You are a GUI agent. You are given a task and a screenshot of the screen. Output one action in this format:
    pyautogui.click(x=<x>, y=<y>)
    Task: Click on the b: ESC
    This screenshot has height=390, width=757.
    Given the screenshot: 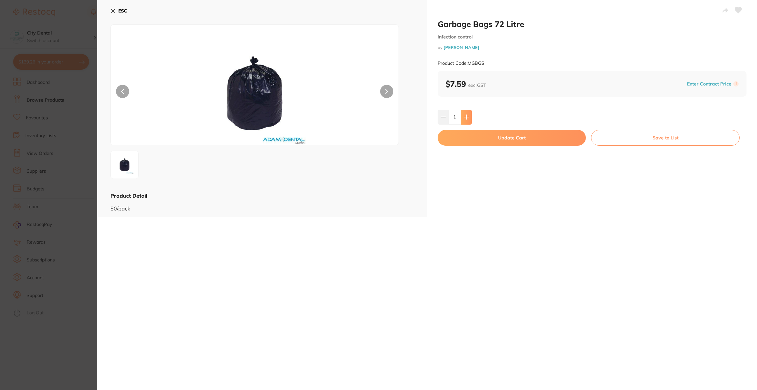 What is the action you would take?
    pyautogui.click(x=123, y=11)
    